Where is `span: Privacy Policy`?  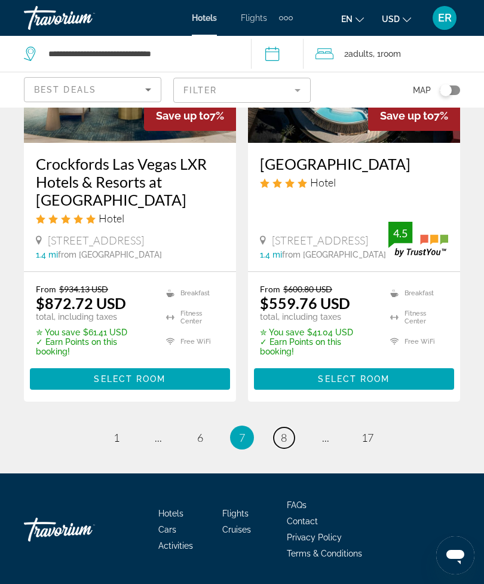 span: Privacy Policy is located at coordinates (314, 537).